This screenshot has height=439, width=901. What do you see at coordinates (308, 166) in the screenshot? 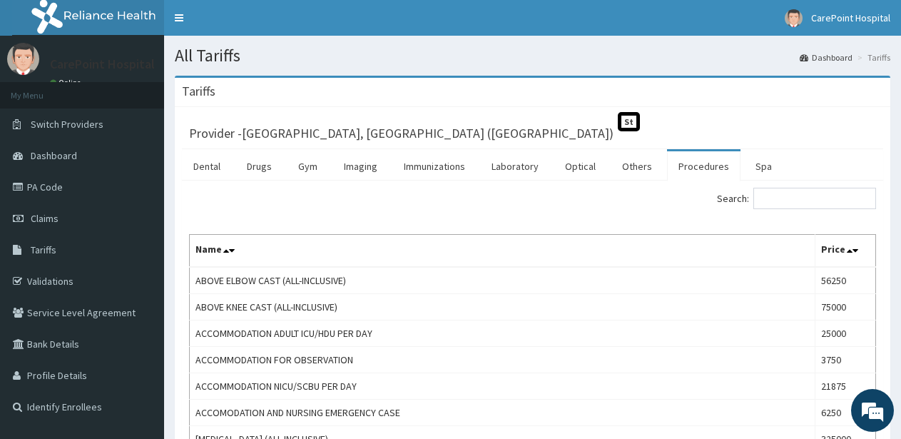
I see `a: Gym` at bounding box center [308, 166].